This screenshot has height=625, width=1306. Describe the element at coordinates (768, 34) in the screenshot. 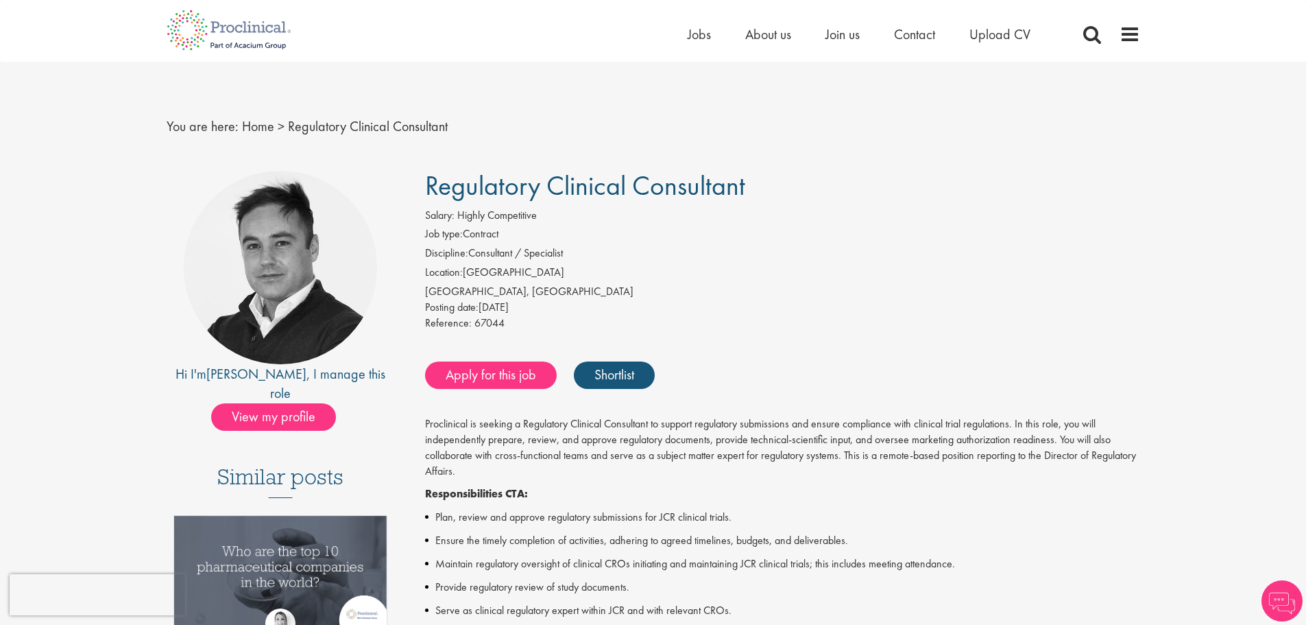

I see `span: About us` at that location.